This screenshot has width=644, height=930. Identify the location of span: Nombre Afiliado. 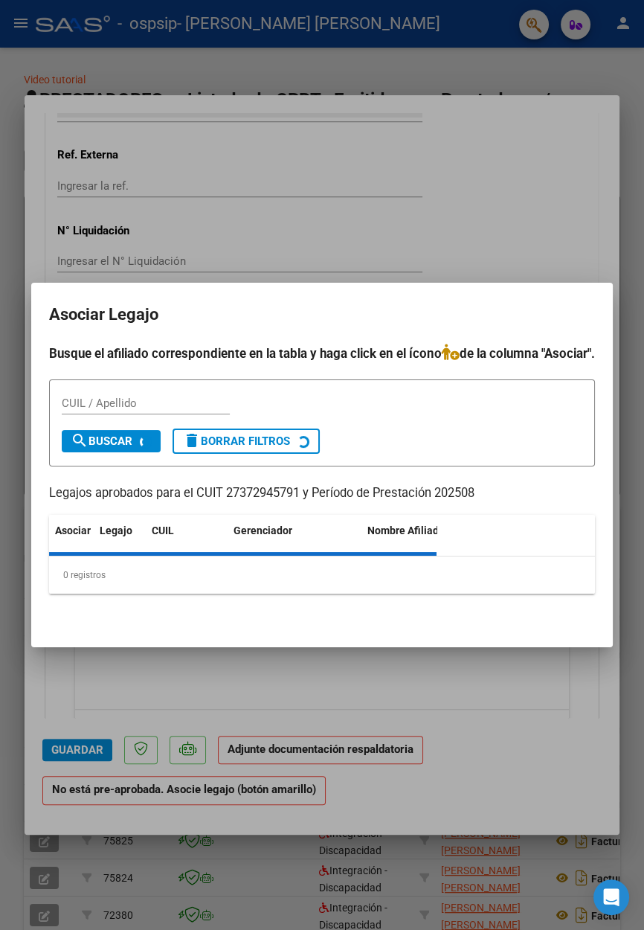
(406, 530).